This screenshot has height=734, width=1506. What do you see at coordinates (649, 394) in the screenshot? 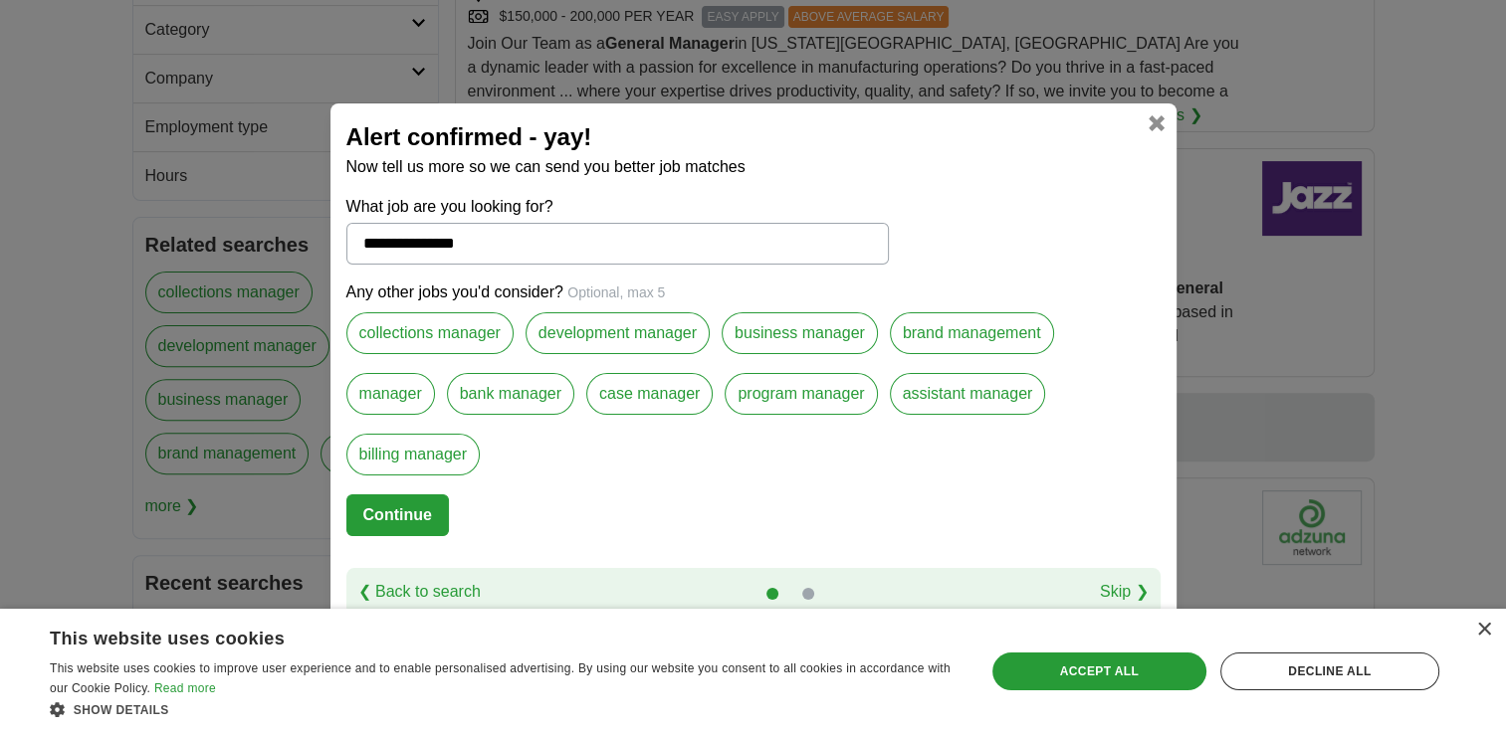
I see `label: case manager` at bounding box center [649, 394].